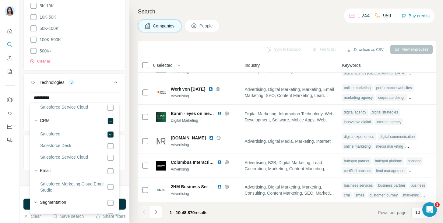 The image size is (443, 223). What do you see at coordinates (45, 171) in the screenshot?
I see `label: Email` at bounding box center [45, 171].